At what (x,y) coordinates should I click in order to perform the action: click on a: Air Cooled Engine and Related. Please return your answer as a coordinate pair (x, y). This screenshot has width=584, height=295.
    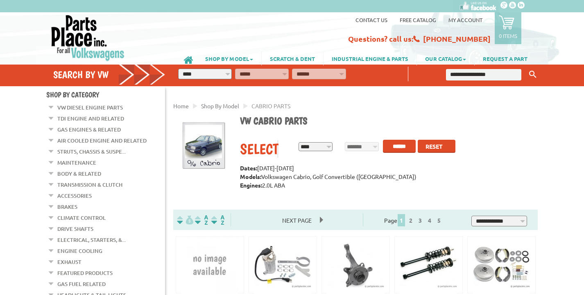
    Looking at the image, I should click on (102, 141).